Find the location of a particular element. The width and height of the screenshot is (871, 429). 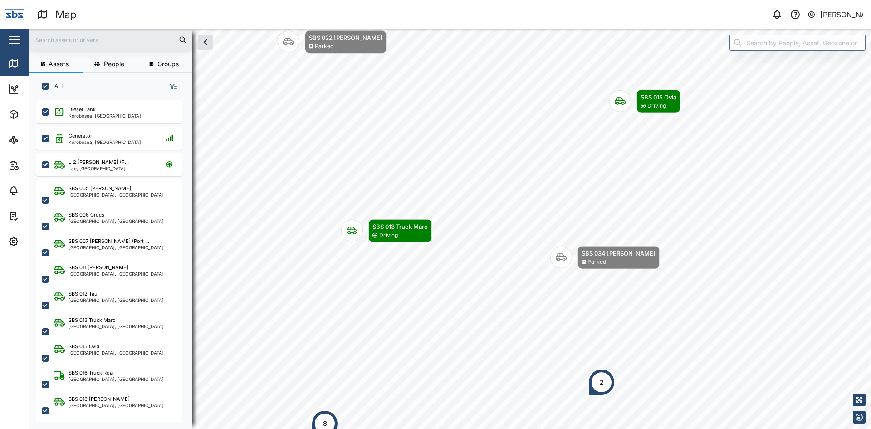

div: Reports is located at coordinates (39, 165).